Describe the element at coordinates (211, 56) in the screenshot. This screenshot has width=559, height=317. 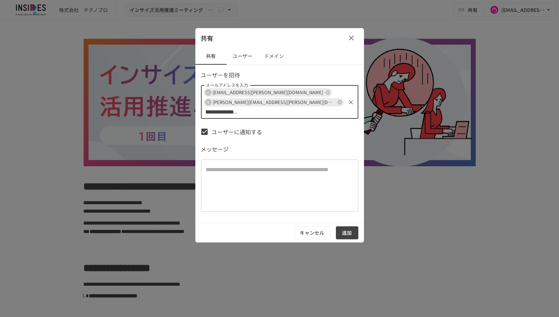
I see `button: 共有` at that location.